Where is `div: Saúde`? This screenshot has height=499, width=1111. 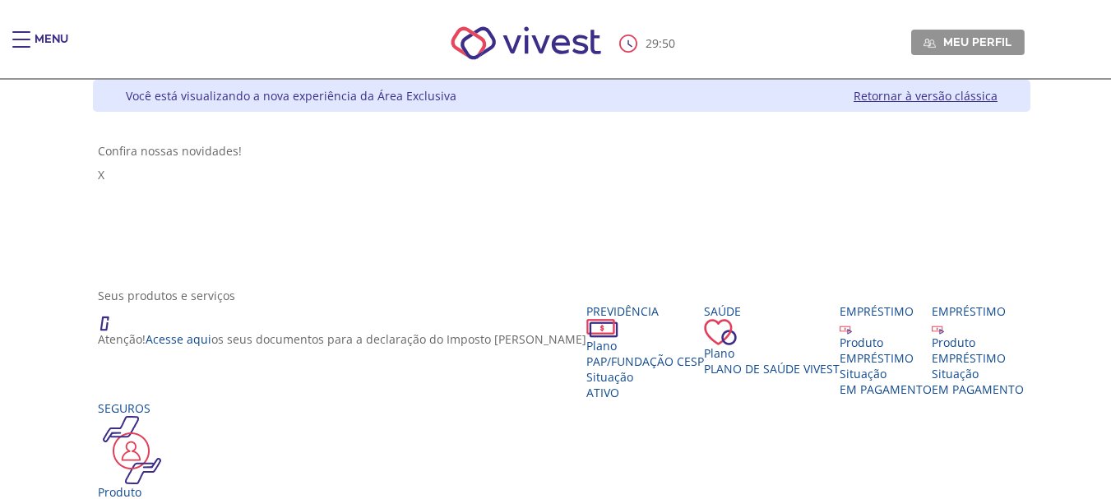 div: Saúde is located at coordinates (771, 311).